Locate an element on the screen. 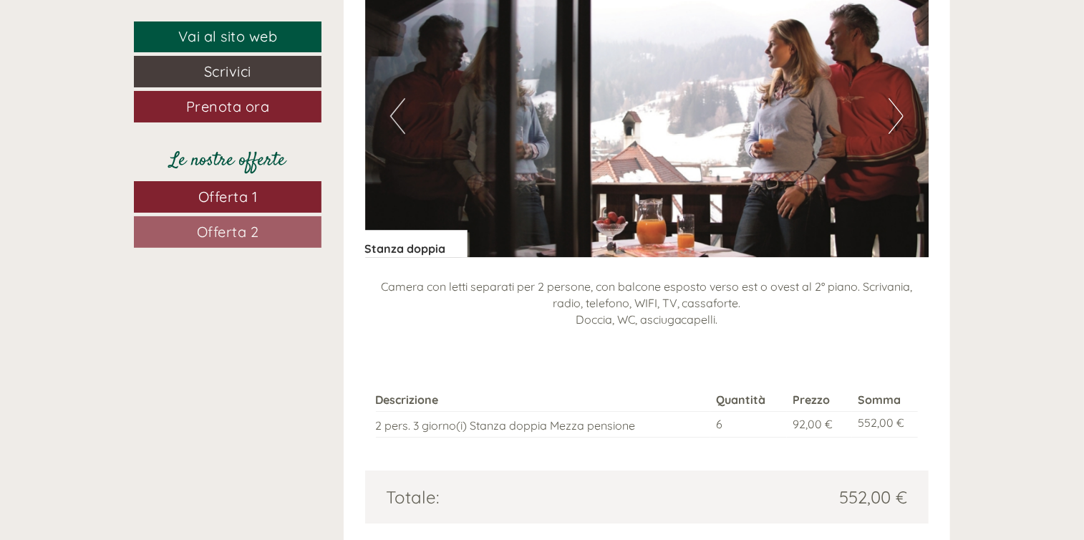 The image size is (1084, 540). th: Prezzo is located at coordinates (819, 400).